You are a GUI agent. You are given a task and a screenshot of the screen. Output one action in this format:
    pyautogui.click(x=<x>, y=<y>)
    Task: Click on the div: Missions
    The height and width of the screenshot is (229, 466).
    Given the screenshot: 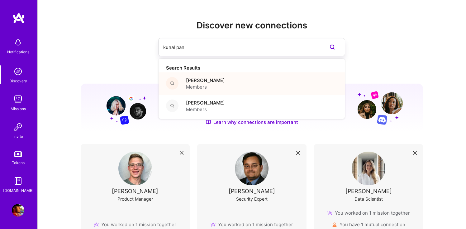 What is the action you would take?
    pyautogui.click(x=18, y=108)
    